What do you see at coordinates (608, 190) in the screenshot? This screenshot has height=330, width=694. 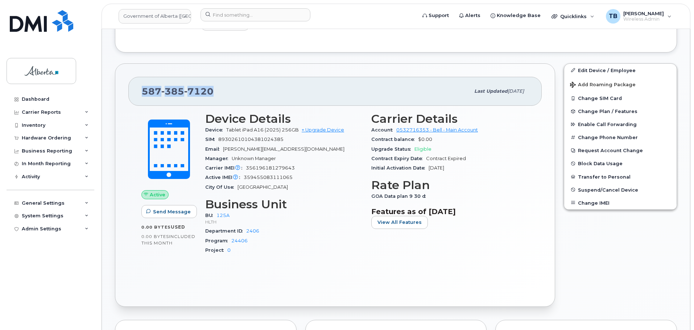 I see `span: Suspend/Cancel Device` at bounding box center [608, 190].